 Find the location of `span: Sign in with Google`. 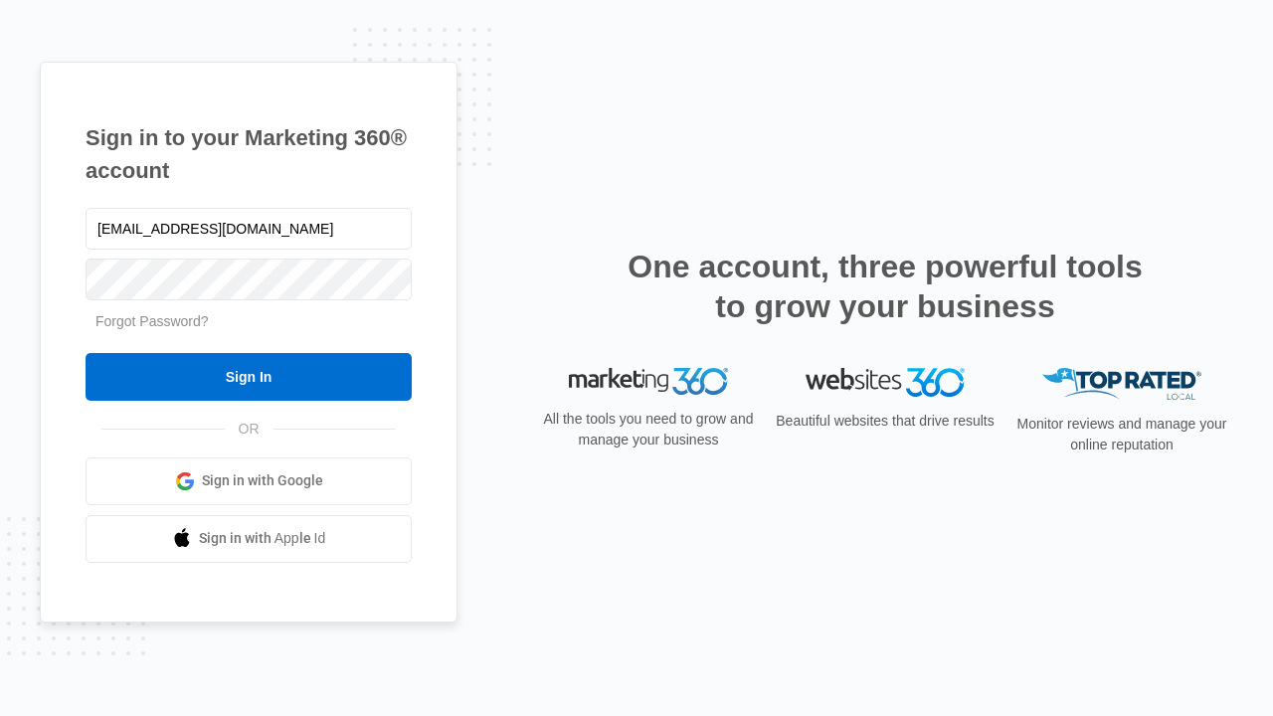

span: Sign in with Google is located at coordinates (263, 480).